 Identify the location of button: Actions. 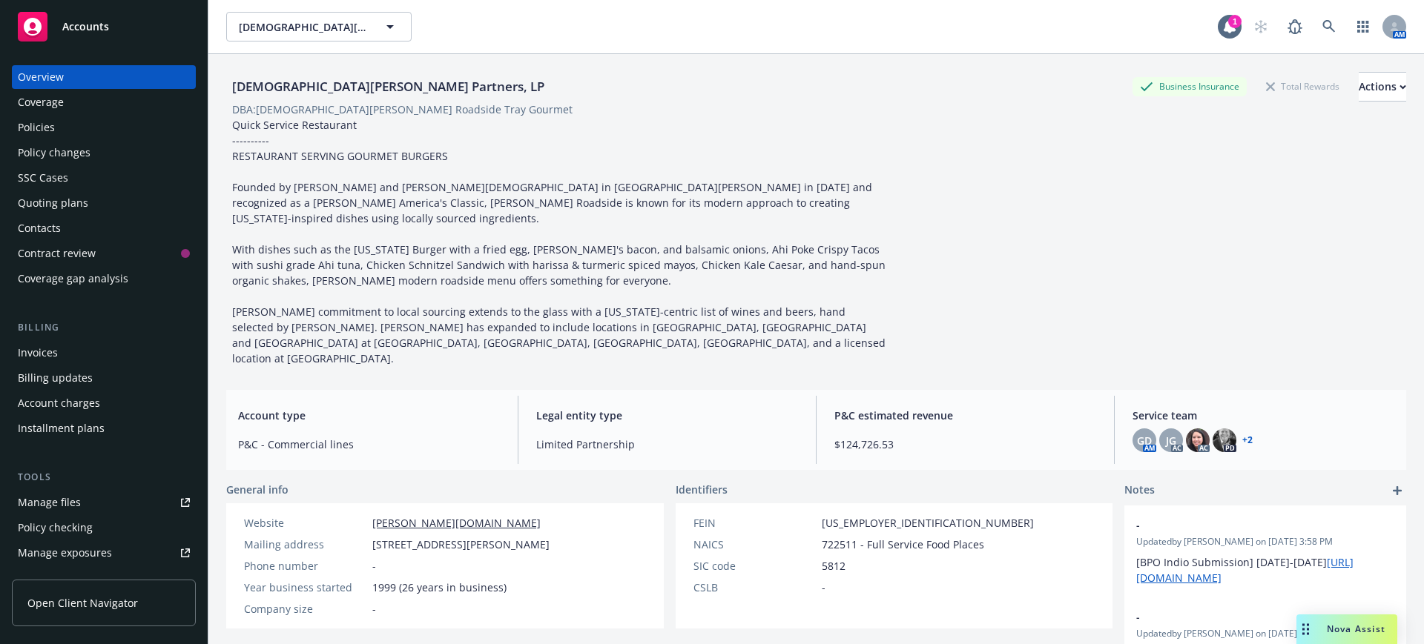
(1382, 87).